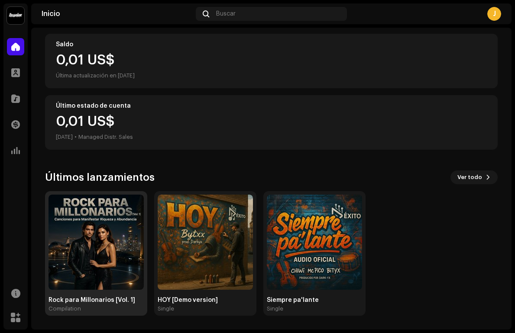 The image size is (515, 333). I want to click on button: Ver todo, so click(474, 177).